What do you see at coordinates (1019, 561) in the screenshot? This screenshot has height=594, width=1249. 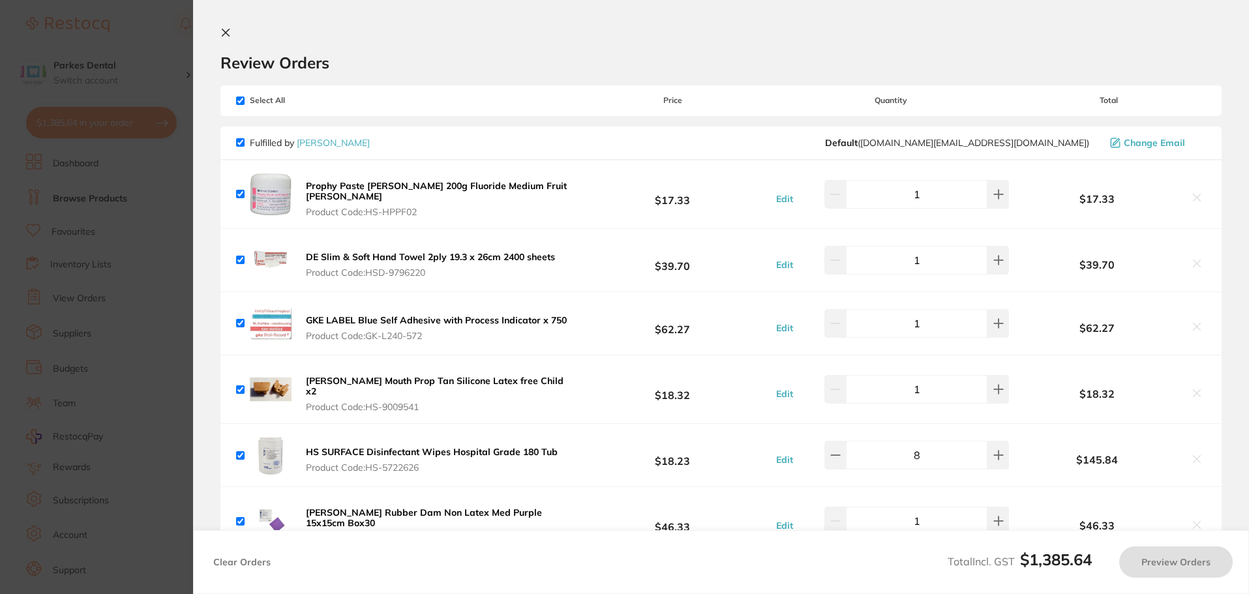 I see `span: Total Incl. GST` at bounding box center [1019, 561].